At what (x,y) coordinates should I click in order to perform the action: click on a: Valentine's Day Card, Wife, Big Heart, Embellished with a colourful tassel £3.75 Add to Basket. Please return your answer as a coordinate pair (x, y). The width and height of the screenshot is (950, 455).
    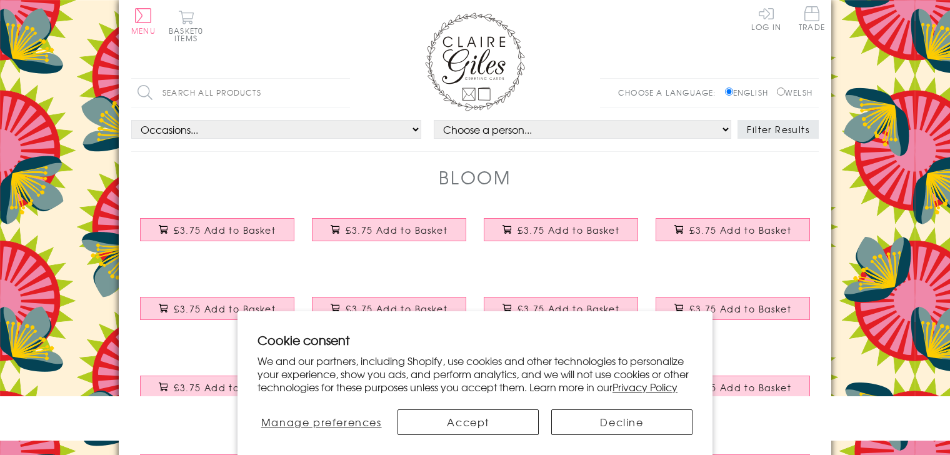
    Looking at the image, I should click on (389, 314).